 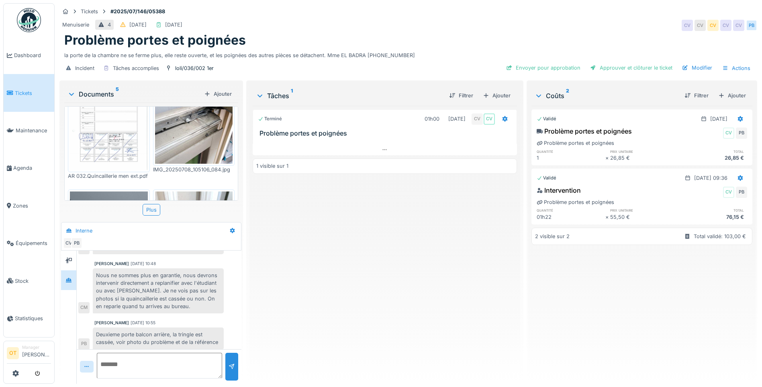 I want to click on div: Tâches, so click(x=349, y=96).